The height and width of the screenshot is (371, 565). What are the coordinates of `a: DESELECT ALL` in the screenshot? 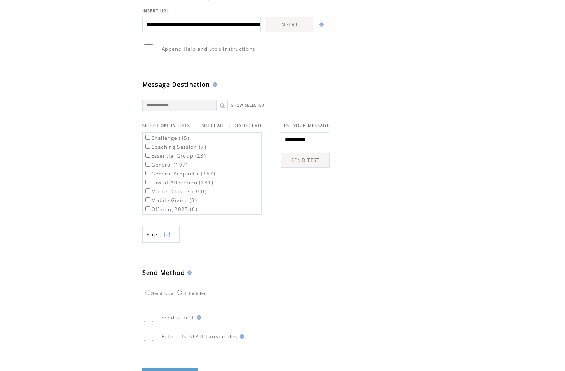 It's located at (248, 125).